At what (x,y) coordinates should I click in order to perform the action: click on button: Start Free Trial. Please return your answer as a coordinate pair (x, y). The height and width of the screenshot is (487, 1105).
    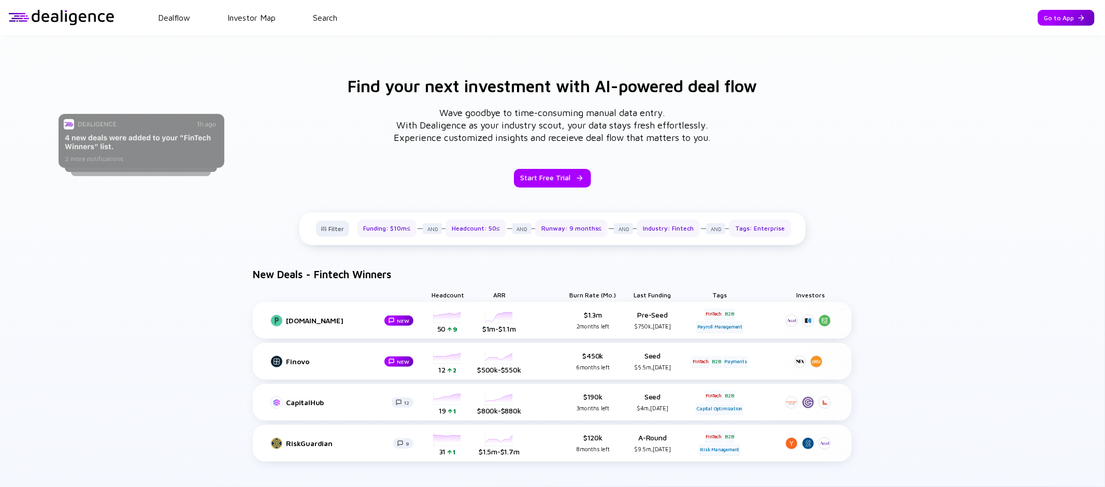
    Looking at the image, I should click on (552, 178).